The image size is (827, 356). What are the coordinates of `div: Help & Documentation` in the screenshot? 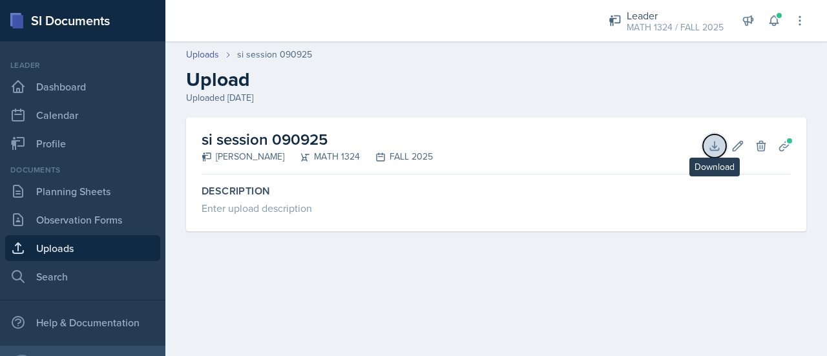 It's located at (83, 322).